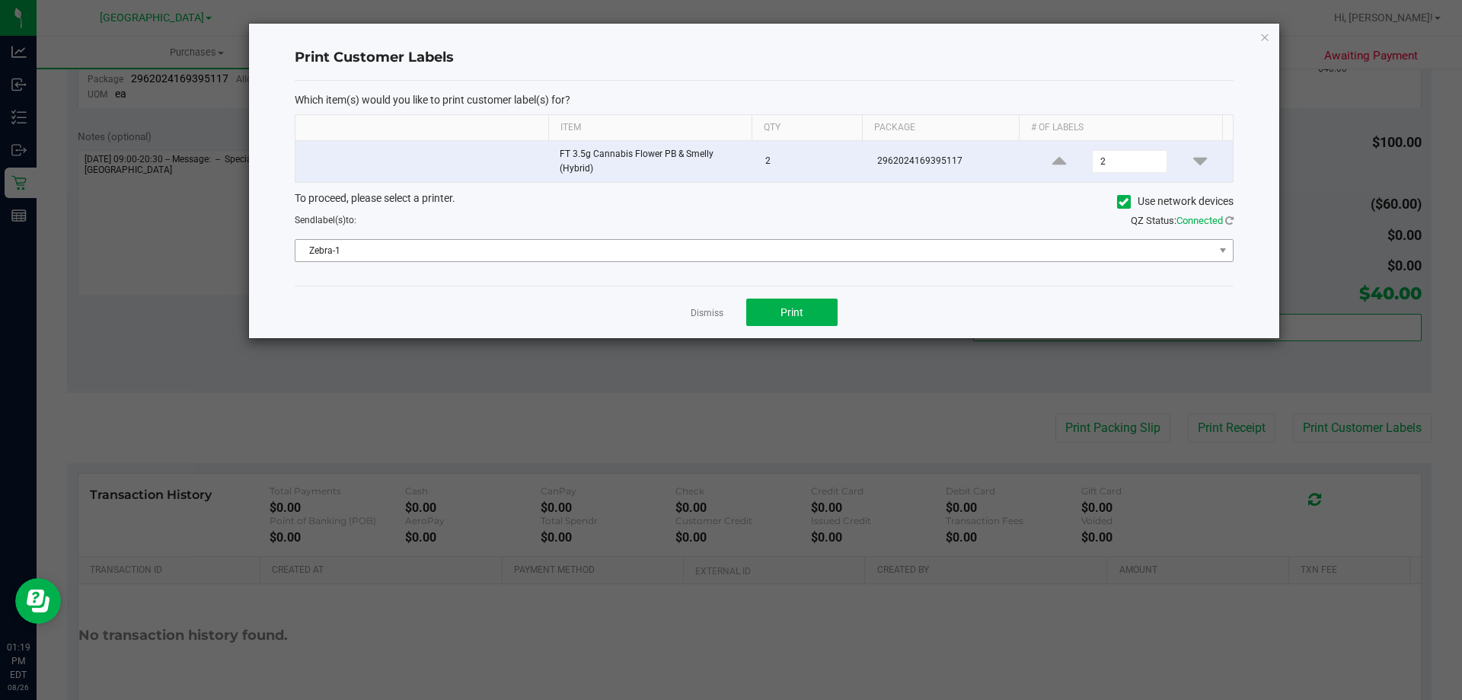 Image resolution: width=1462 pixels, height=700 pixels. Describe the element at coordinates (812, 161) in the screenshot. I see `td: 2` at that location.